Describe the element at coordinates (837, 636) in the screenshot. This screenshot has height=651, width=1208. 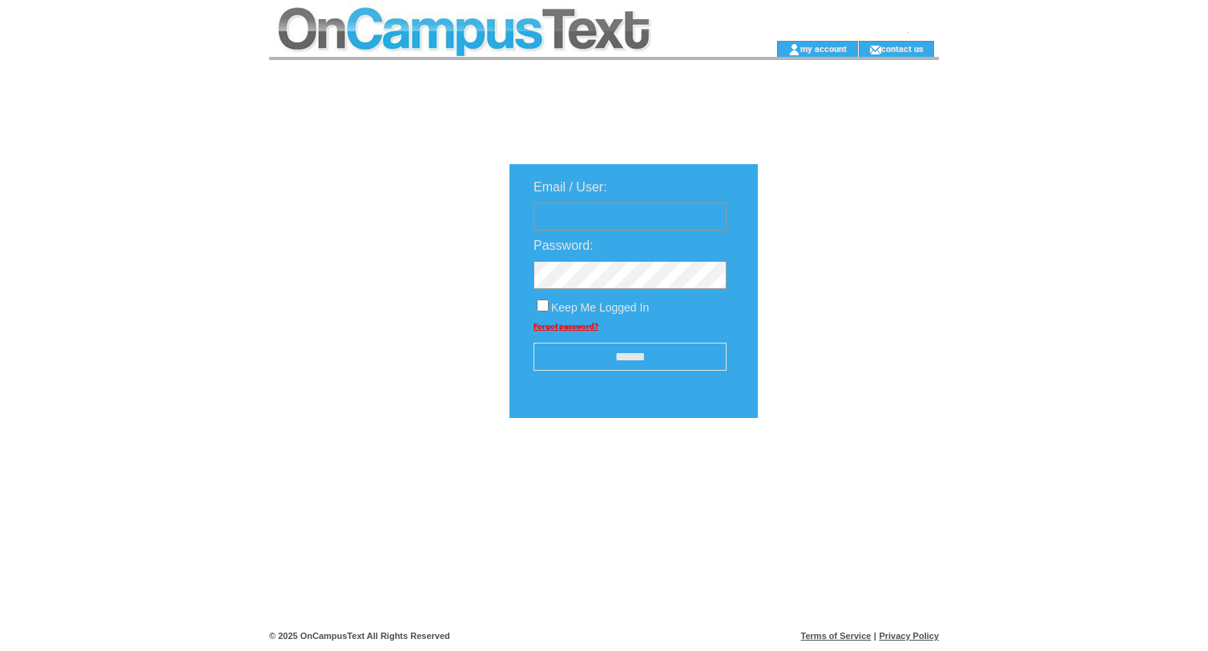
I see `a: Terms of Service` at that location.